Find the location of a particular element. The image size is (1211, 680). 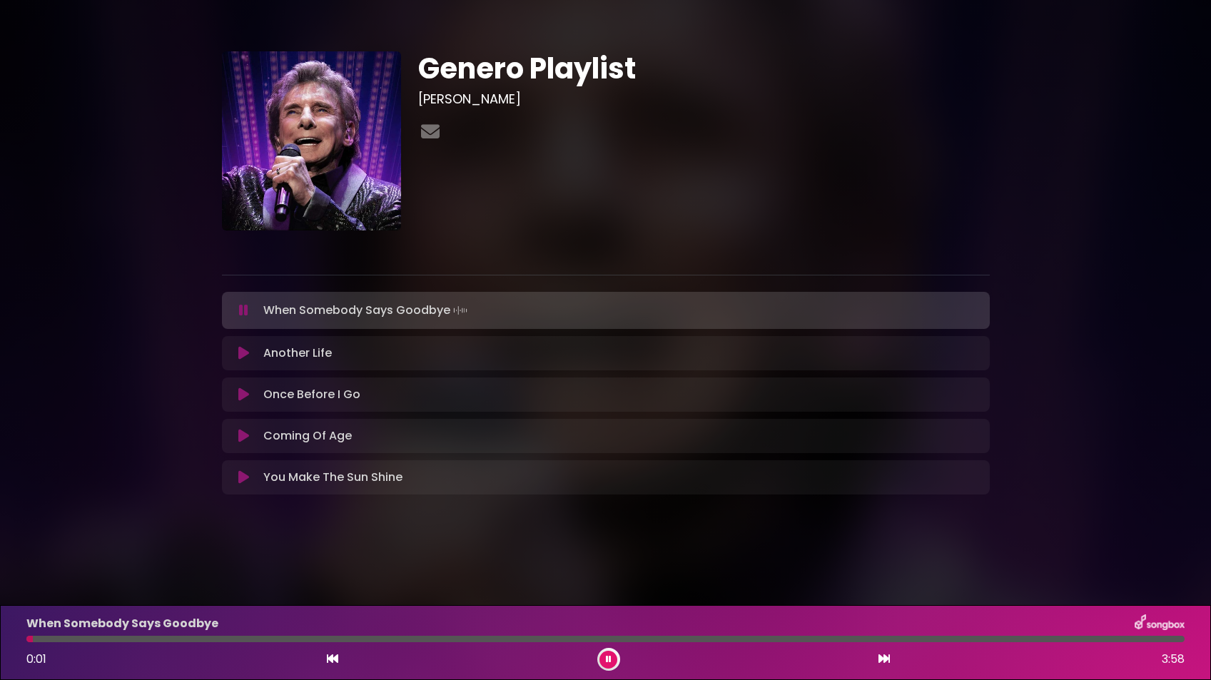

p: Once Before I Go is located at coordinates (312, 395).